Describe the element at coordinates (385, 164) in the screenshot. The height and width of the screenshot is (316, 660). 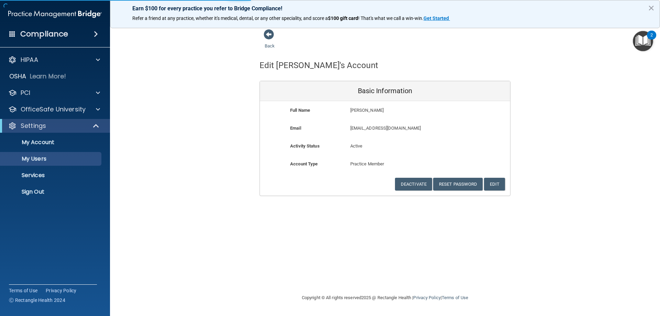
I see `p: Practice Member` at that location.